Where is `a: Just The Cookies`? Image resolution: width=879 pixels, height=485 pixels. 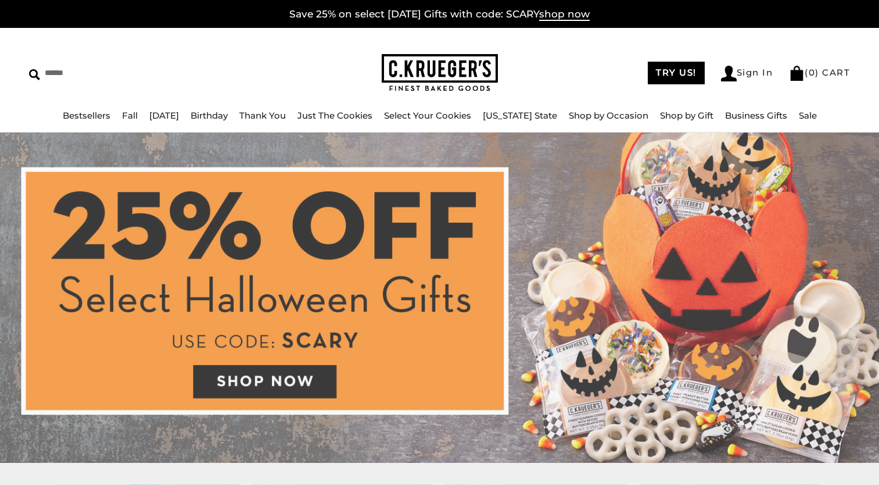
a: Just The Cookies is located at coordinates (335, 115).